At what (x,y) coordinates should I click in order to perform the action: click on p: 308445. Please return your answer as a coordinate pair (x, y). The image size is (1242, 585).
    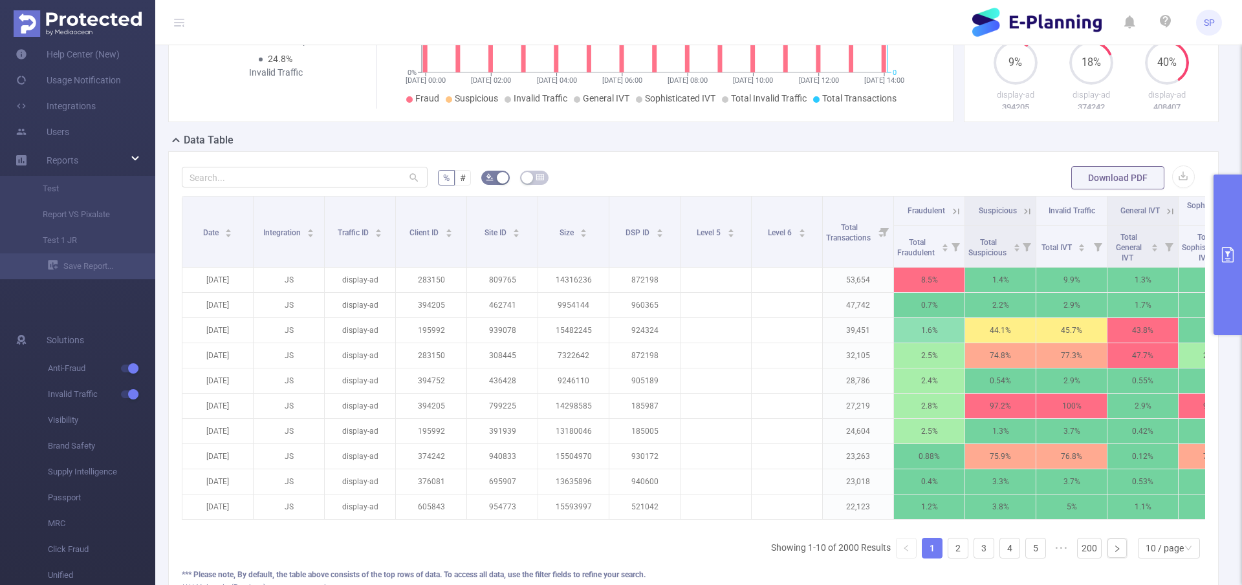
    Looking at the image, I should click on (502, 356).